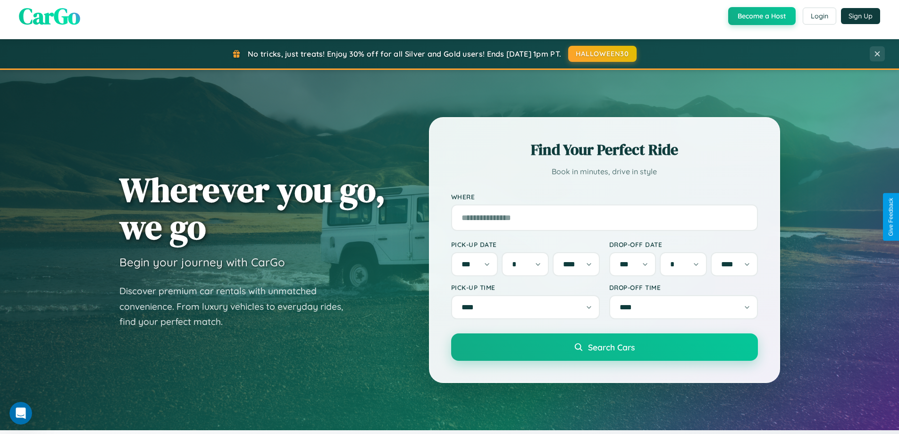  Describe the element at coordinates (683, 244) in the screenshot. I see `label: Drop-off Date` at that location.